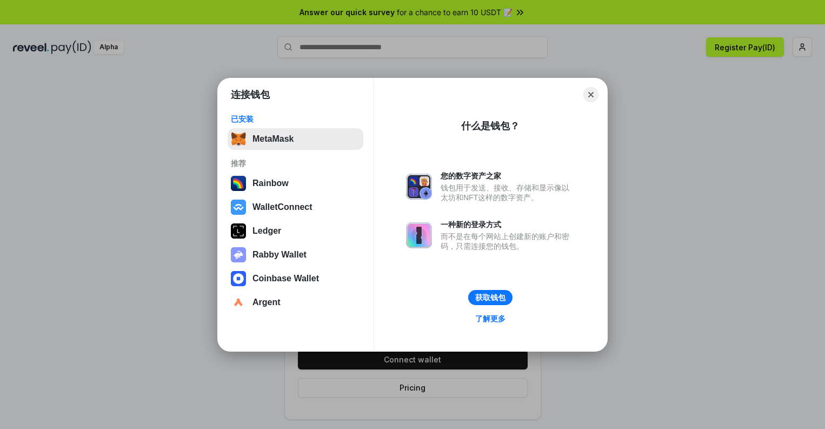  What do you see at coordinates (295, 183) in the screenshot?
I see `button: Rainbow` at bounding box center [295, 183].